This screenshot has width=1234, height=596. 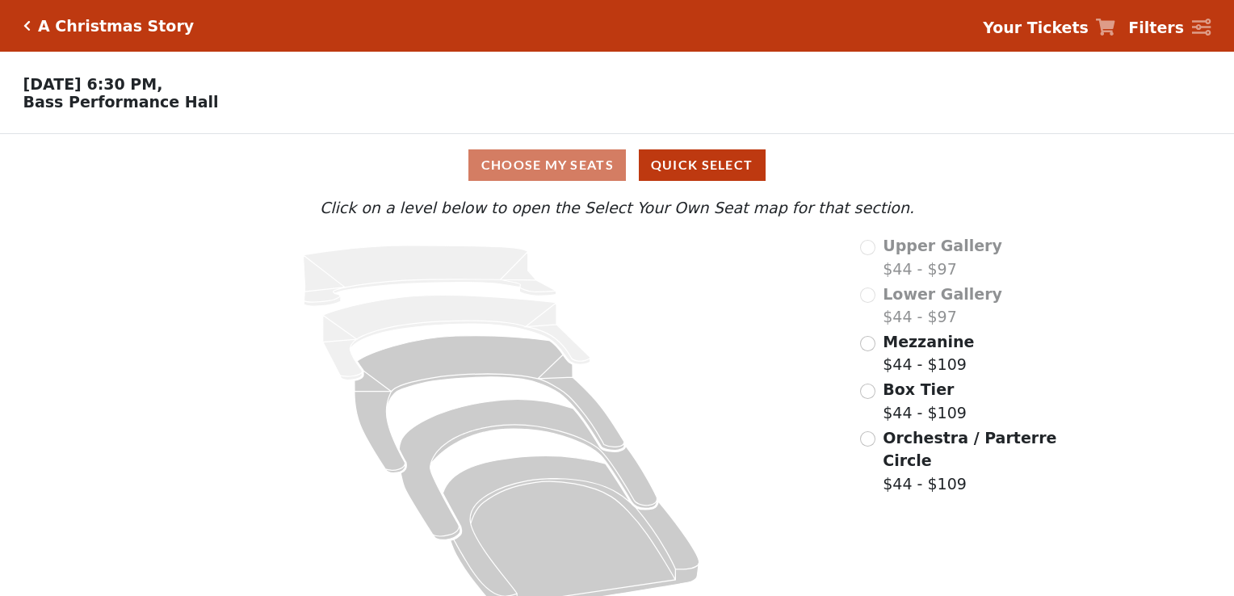 What do you see at coordinates (430, 275) in the screenshot?
I see `path: Upper Gallery - Seats Available: 0` at bounding box center [430, 275].